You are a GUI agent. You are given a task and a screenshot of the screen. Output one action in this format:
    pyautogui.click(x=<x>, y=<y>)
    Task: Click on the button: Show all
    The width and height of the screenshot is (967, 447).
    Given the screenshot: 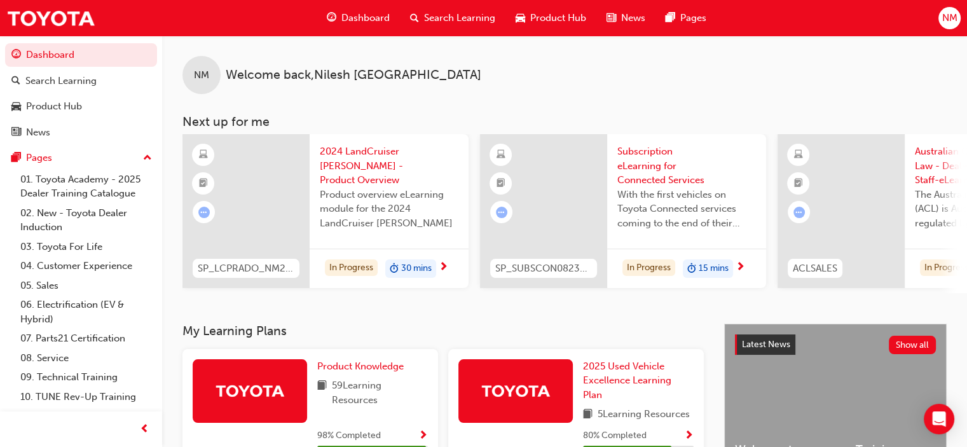 What is the action you would take?
    pyautogui.click(x=912, y=344)
    